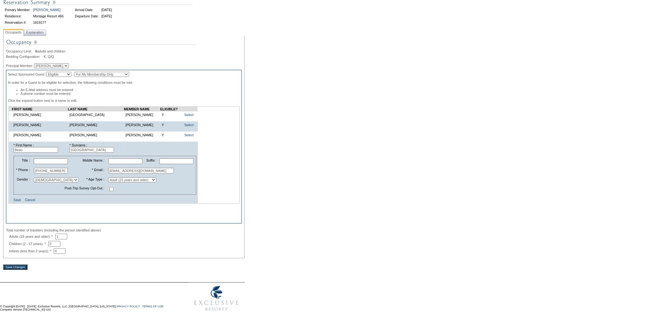 This screenshot has width=668, height=320. I want to click on td: Residence:, so click(18, 16).